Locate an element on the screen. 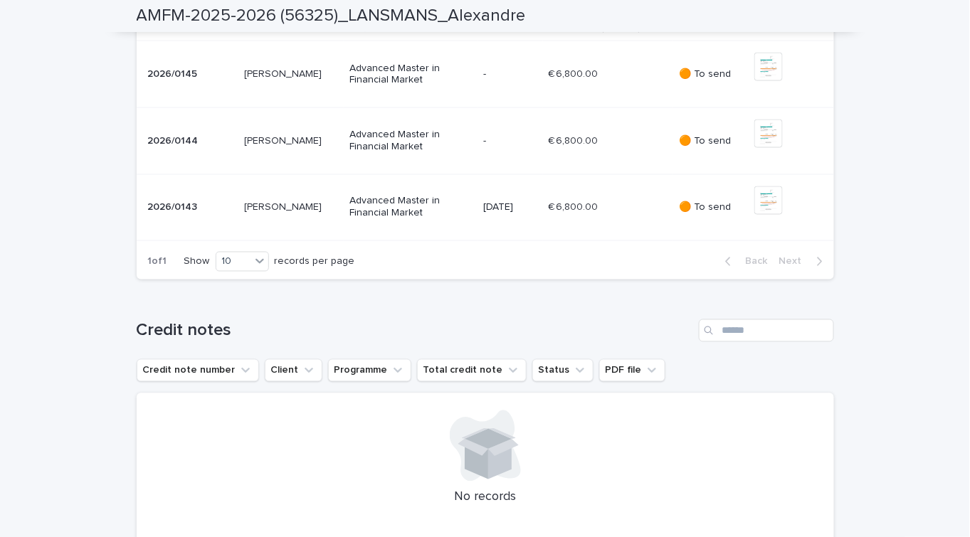 This screenshot has height=537, width=970. div: 10 is located at coordinates (233, 262).